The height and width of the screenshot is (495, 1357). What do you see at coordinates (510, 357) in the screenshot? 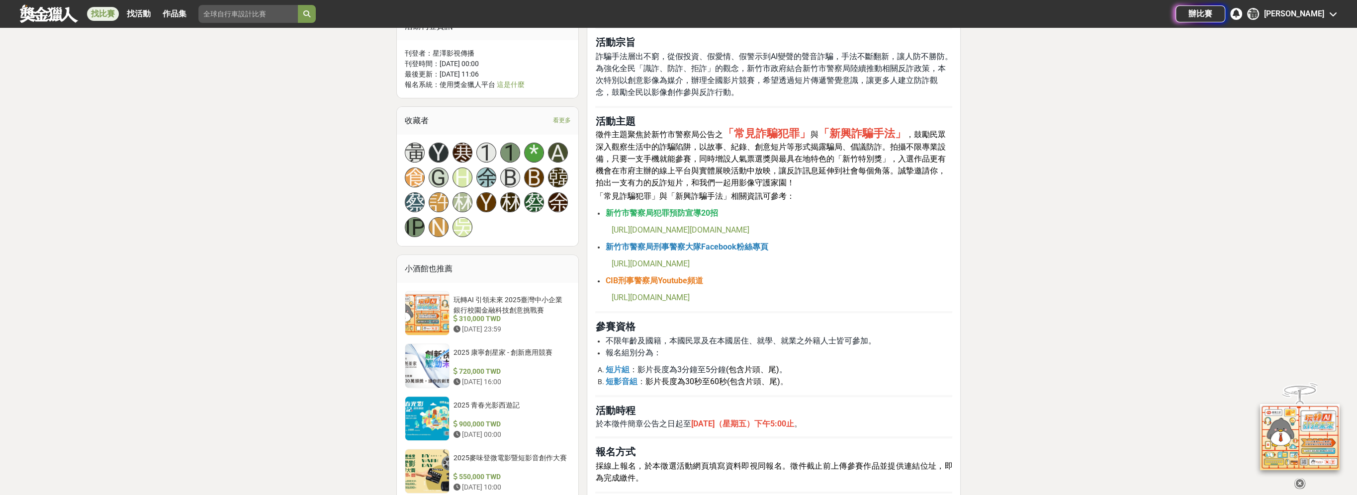
I see `div: 2025 康寧創星家 - 創新應用競賽` at bounding box center [510, 357].